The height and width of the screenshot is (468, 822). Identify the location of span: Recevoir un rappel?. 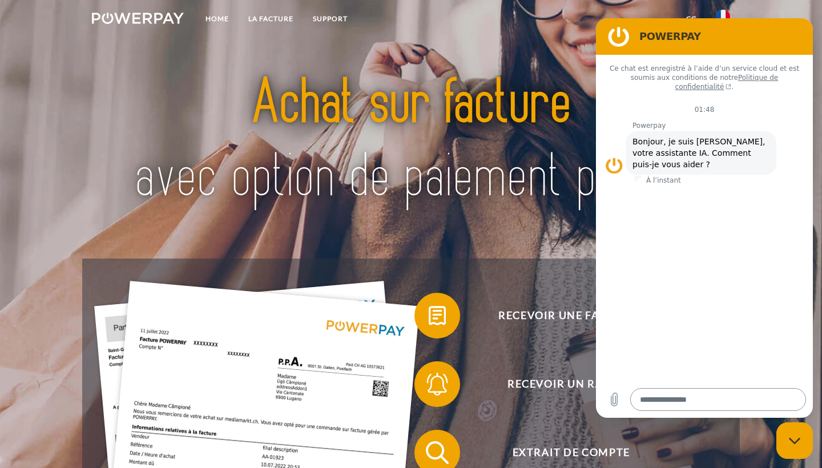
(571, 384).